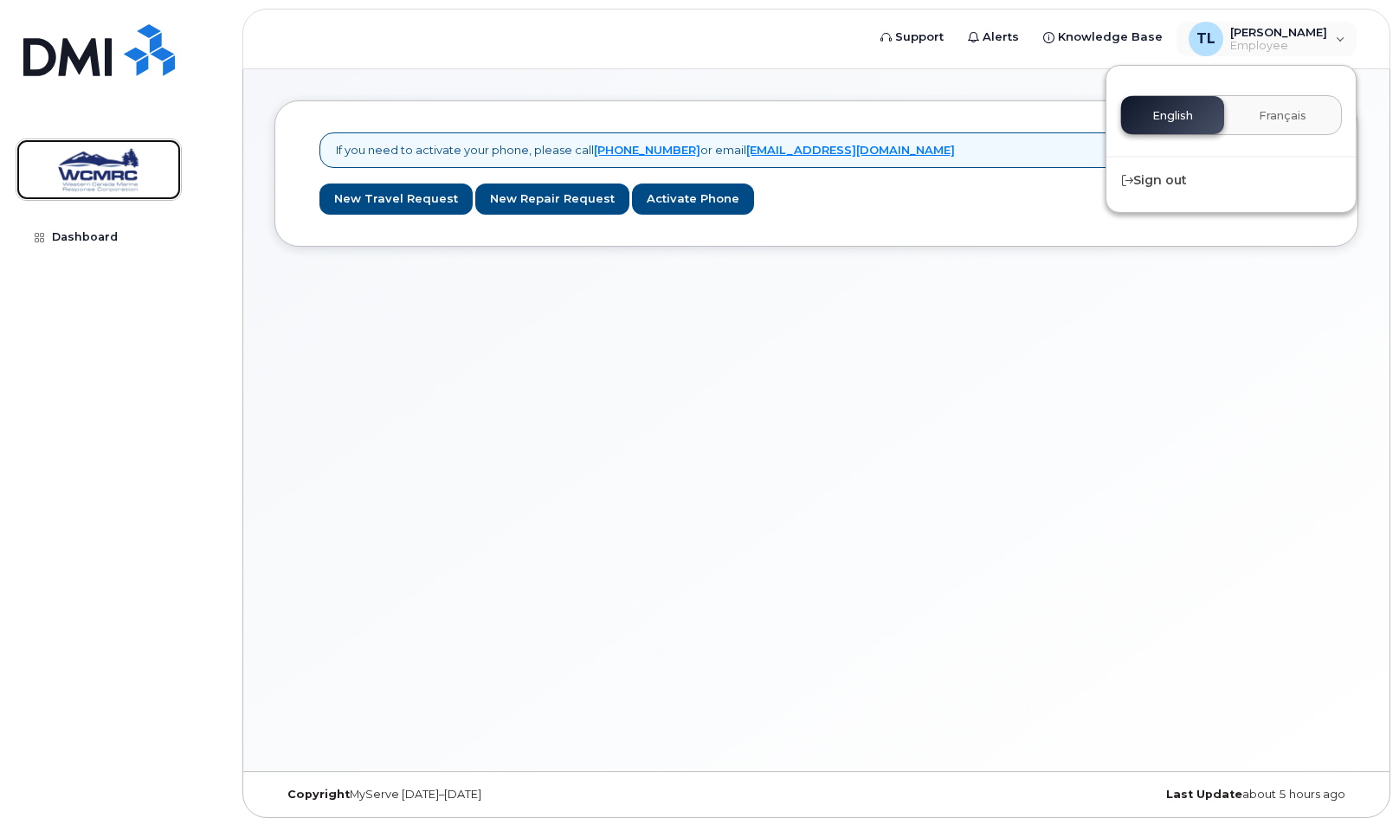  I want to click on a: Activate Phone, so click(693, 199).